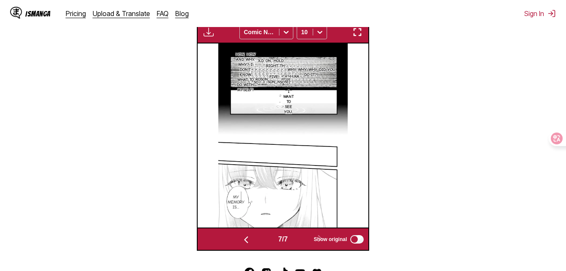  What do you see at coordinates (288, 102) in the screenshot?
I see `p: I want to see you.` at bounding box center [288, 102].